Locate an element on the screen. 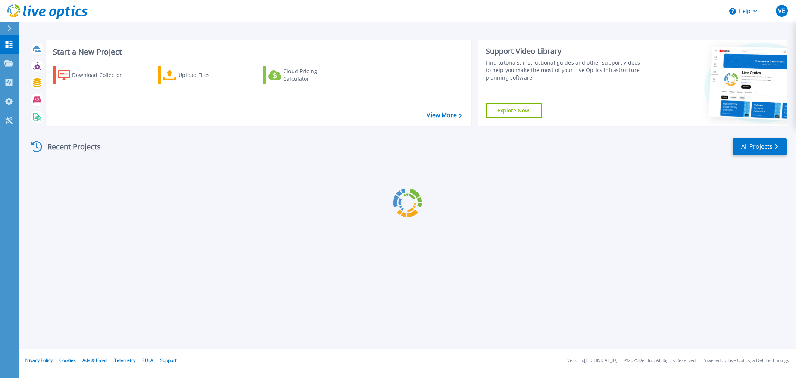 This screenshot has height=378, width=796. div: Support Video Library is located at coordinates (565, 51).